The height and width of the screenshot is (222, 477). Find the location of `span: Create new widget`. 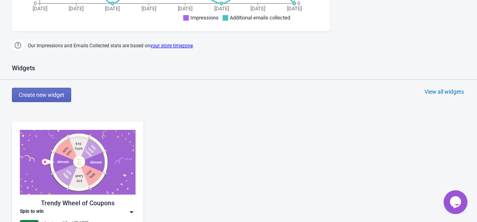

span: Create new widget is located at coordinates (41, 95).